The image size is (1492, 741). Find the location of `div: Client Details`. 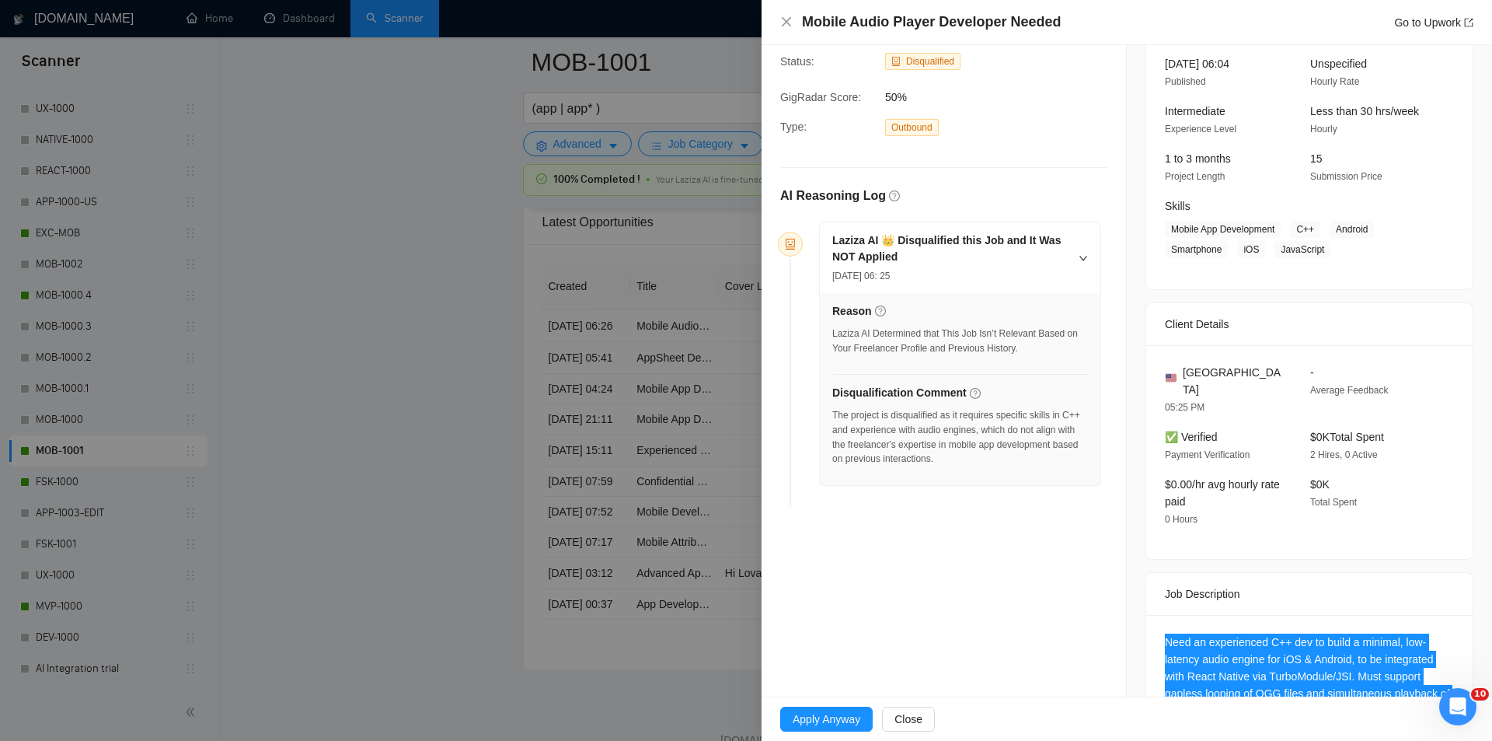

div: Client Details is located at coordinates (1310, 324).